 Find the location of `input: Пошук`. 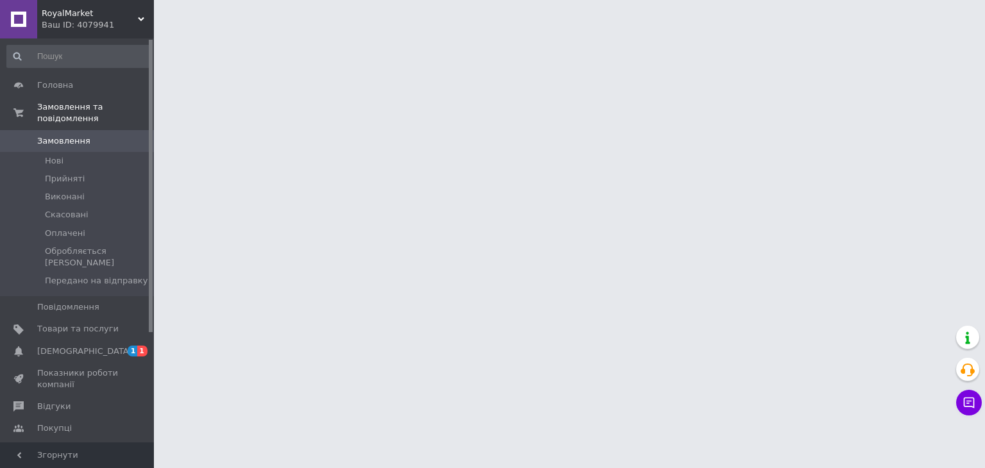

input: Пошук is located at coordinates (79, 56).